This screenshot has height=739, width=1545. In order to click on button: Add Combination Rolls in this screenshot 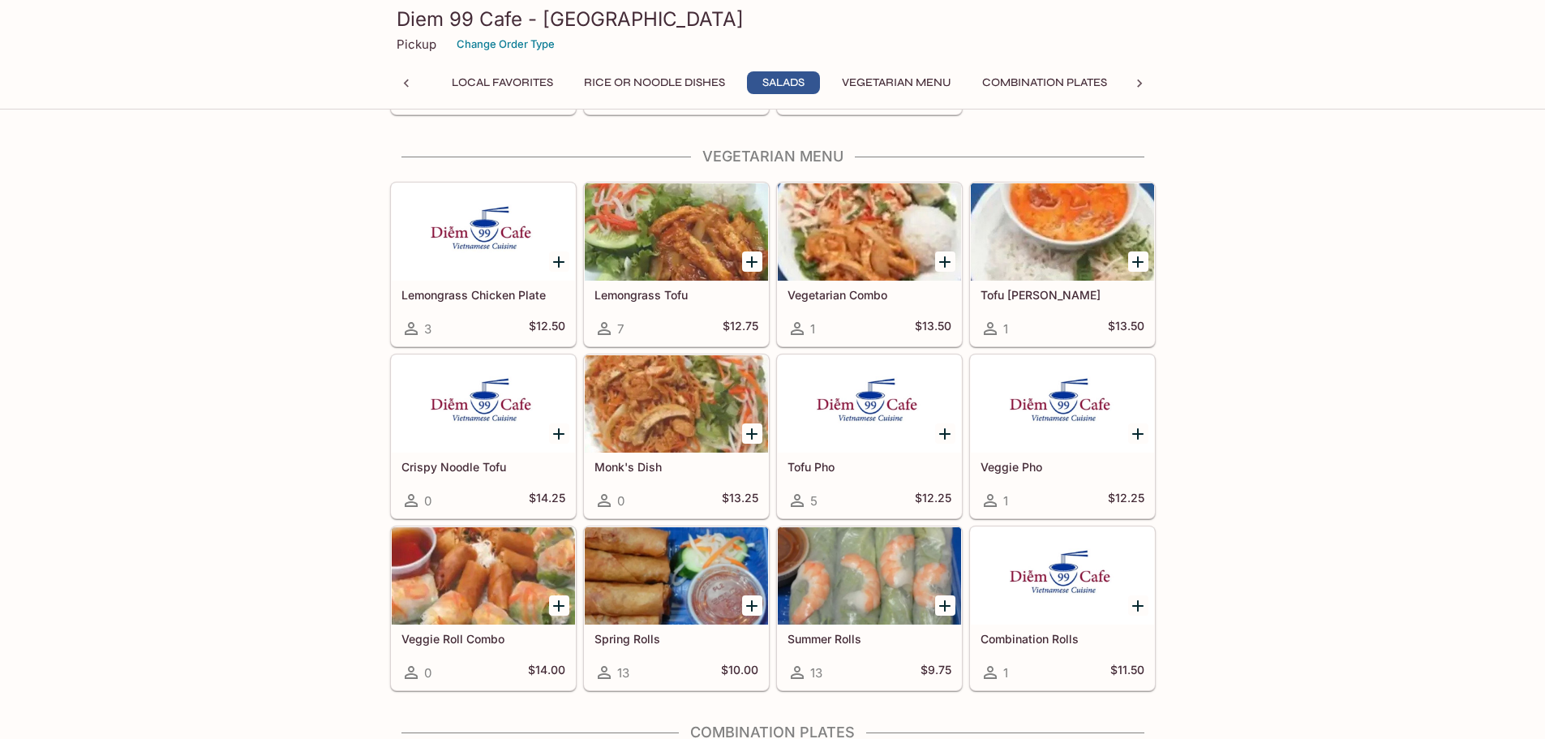, I will do `click(1138, 605)`.